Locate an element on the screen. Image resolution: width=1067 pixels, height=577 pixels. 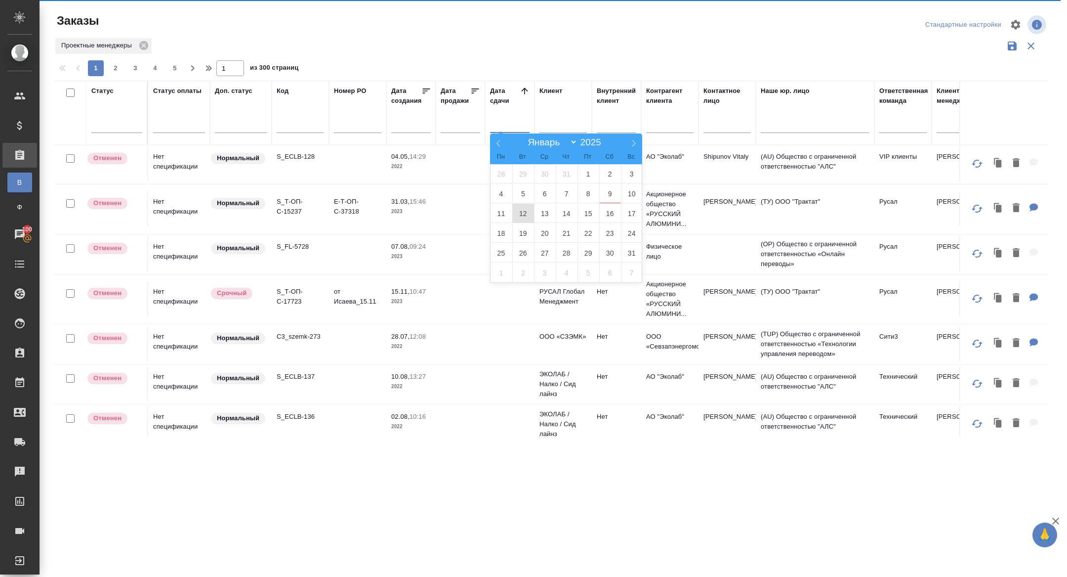
span: Август 12, 2025 is located at coordinates (523, 213).